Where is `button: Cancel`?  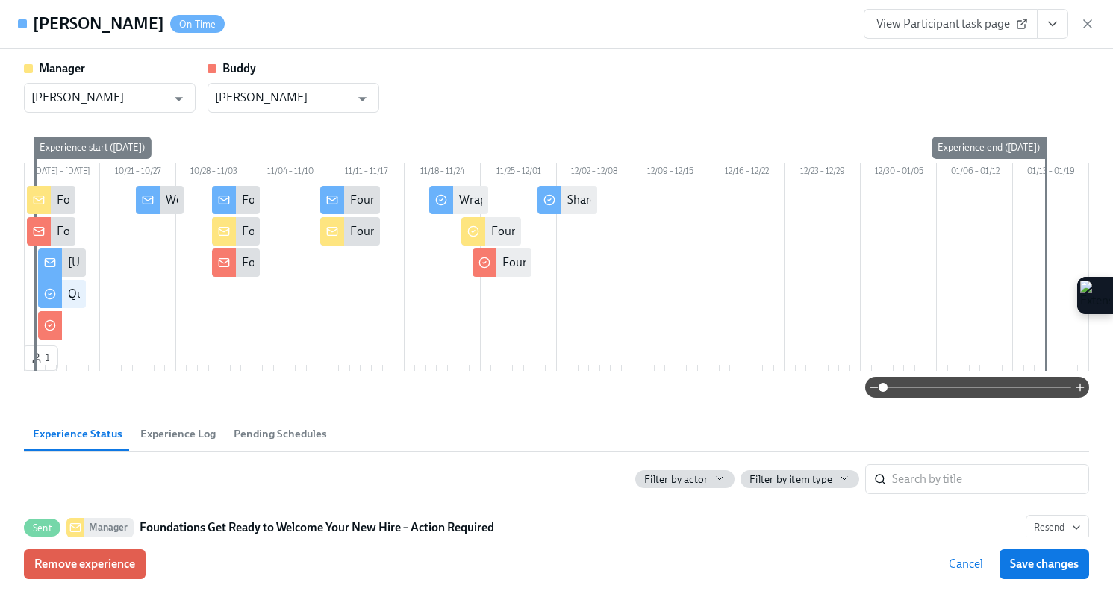 button: Cancel is located at coordinates (966, 564).